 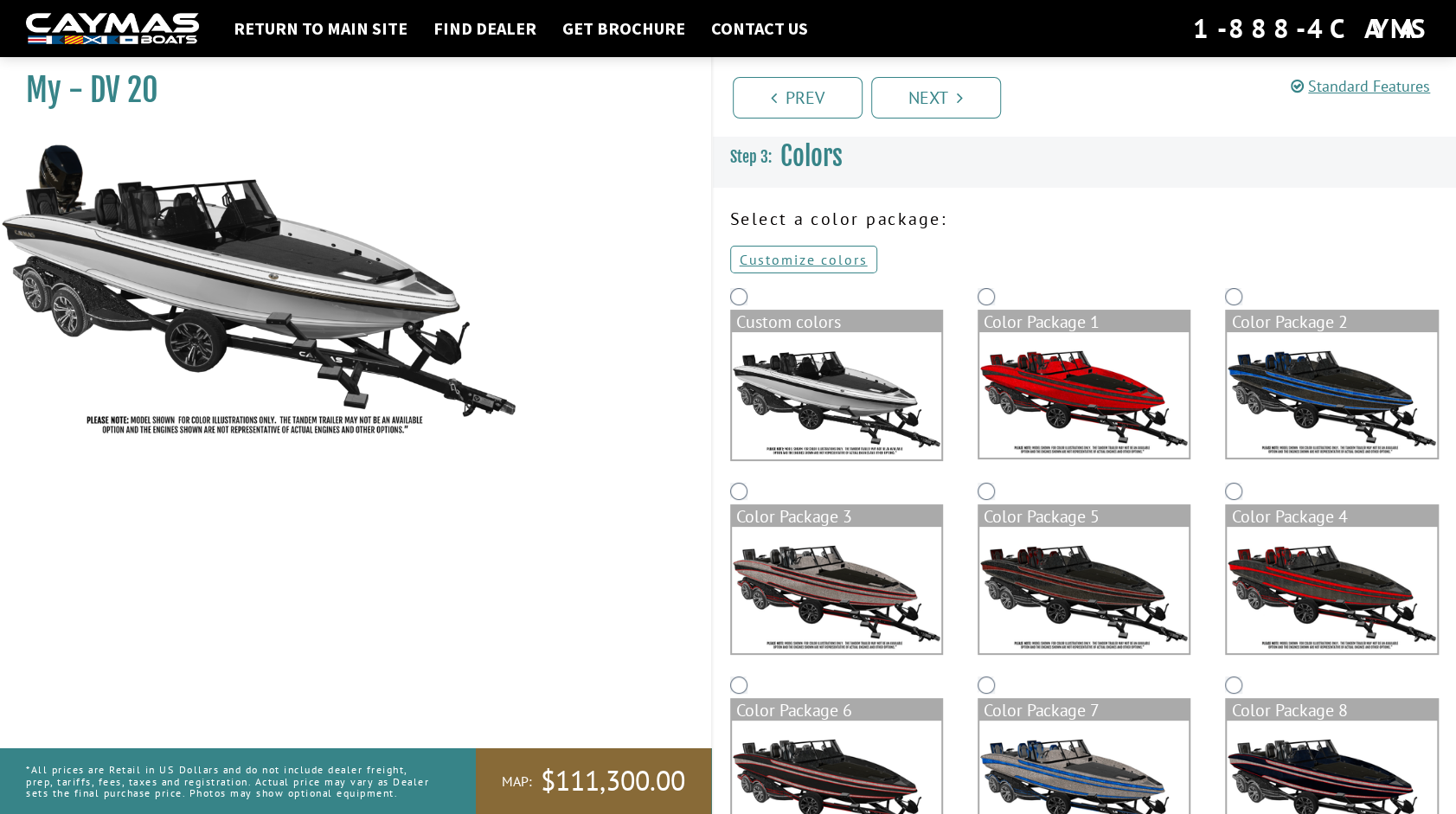 What do you see at coordinates (1332, 394) in the screenshot?
I see `img: color_package_383.png` at bounding box center [1332, 394].